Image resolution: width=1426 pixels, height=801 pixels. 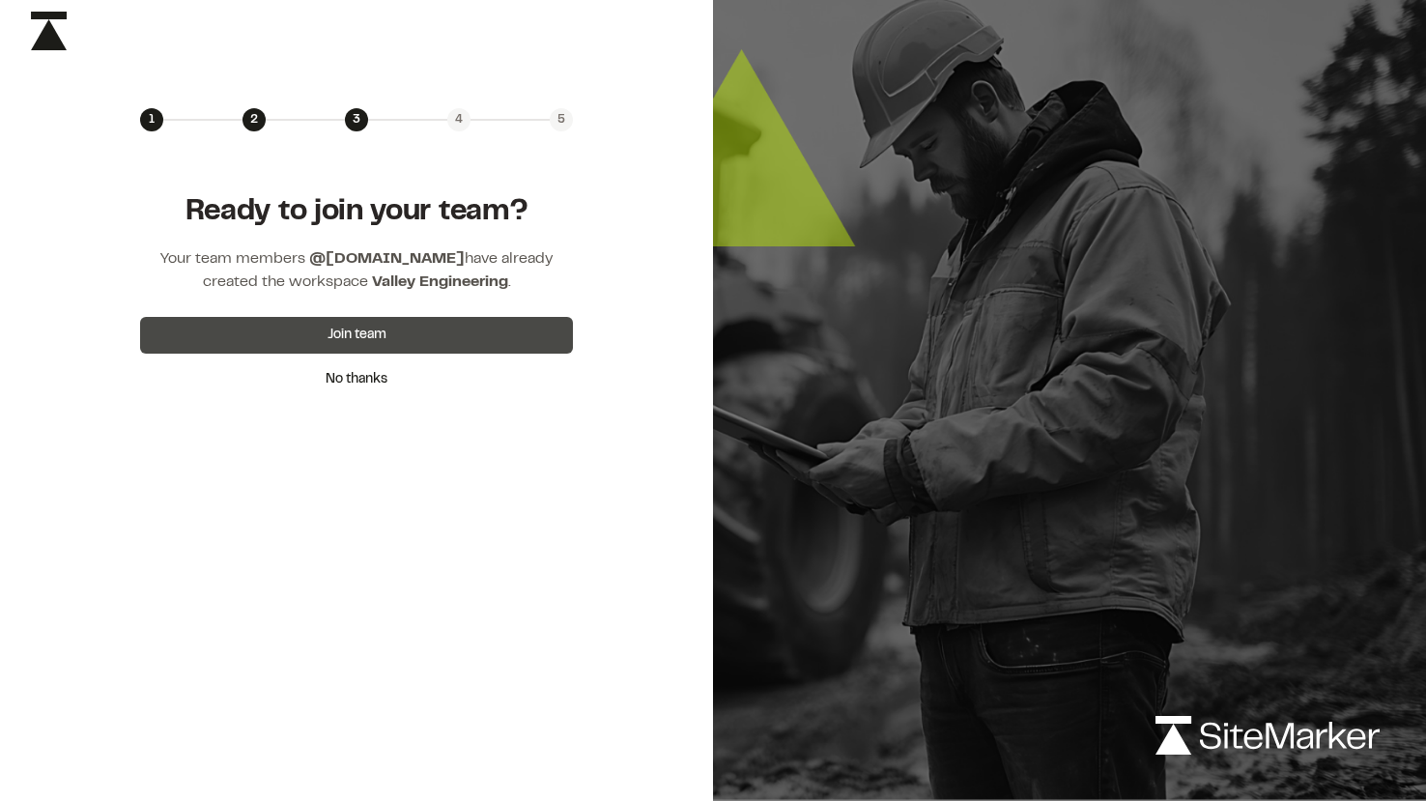 I want to click on p: Your team members have already created the workspace ., so click(x=356, y=271).